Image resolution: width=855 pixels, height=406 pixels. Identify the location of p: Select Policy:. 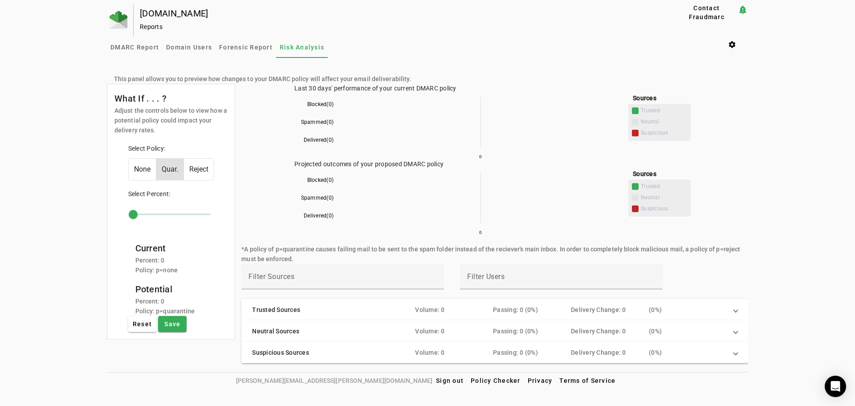
(171, 148).